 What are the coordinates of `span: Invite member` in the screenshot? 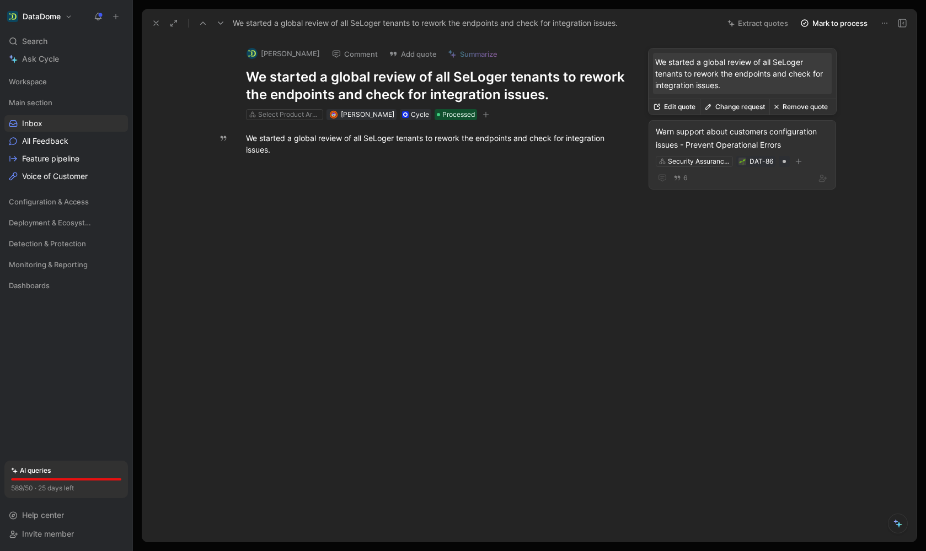 It's located at (48, 534).